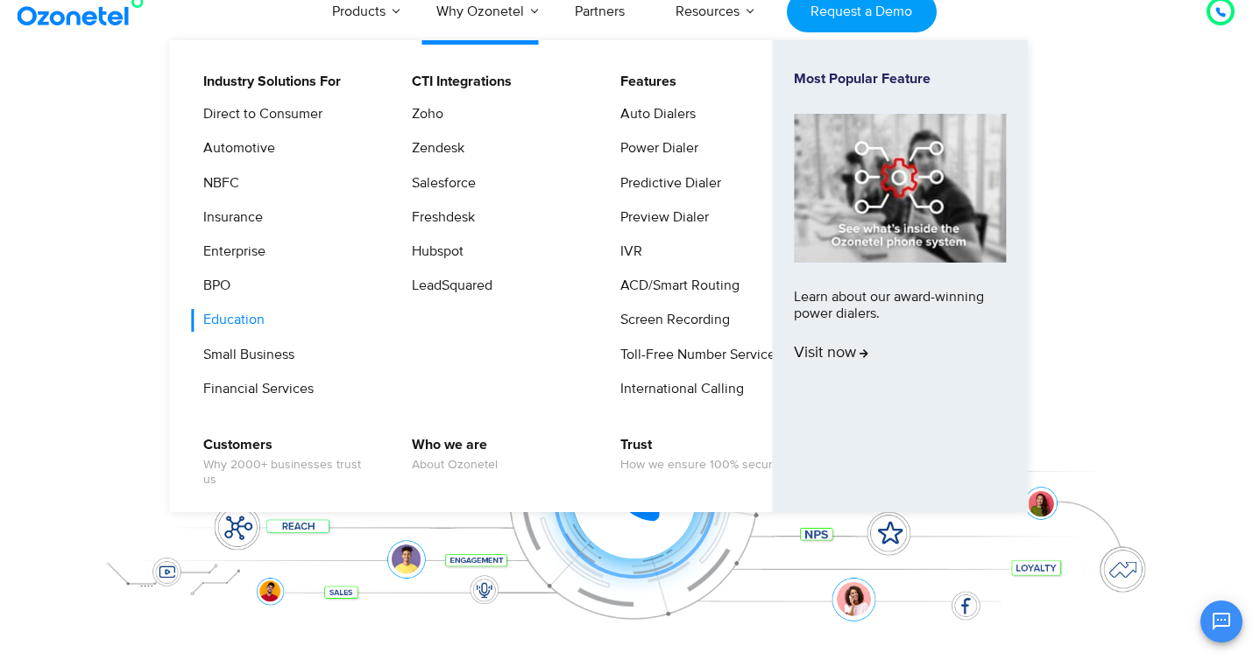  Describe the element at coordinates (830, 354) in the screenshot. I see `span: Visit now` at that location.